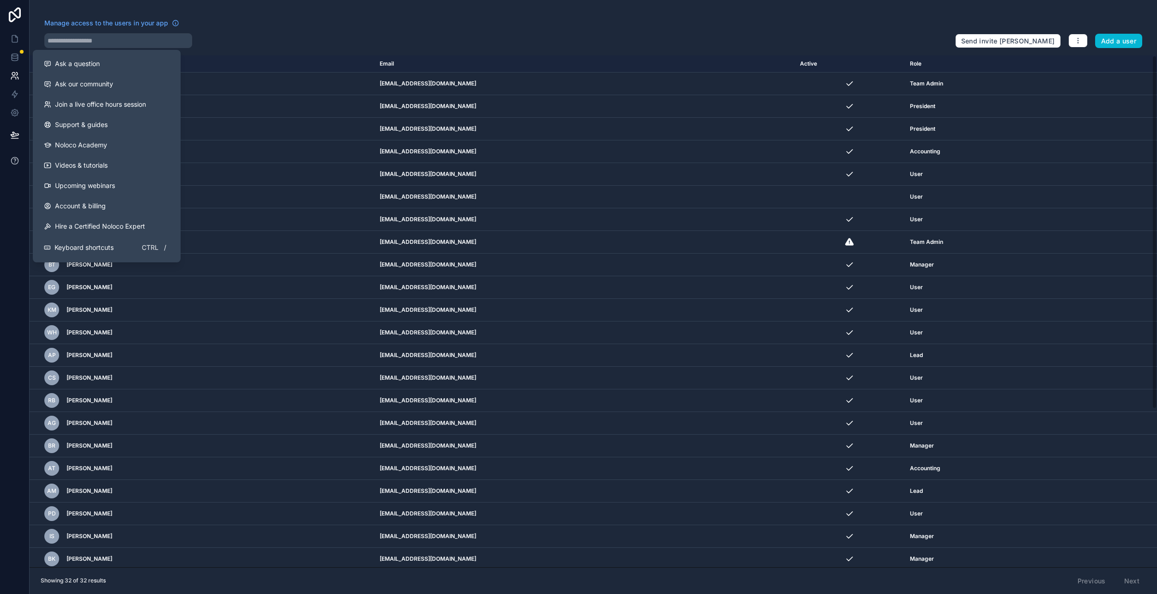  What do you see at coordinates (106, 23) in the screenshot?
I see `span: Manage access to the users in your app` at bounding box center [106, 23].